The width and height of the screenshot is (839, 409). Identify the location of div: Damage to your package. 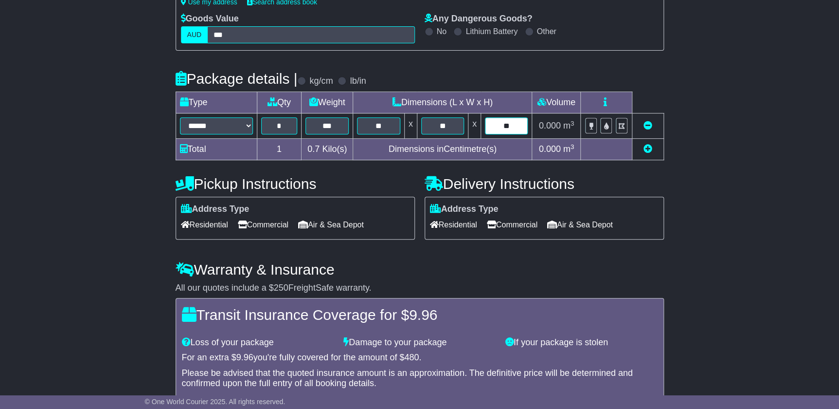
(419, 342).